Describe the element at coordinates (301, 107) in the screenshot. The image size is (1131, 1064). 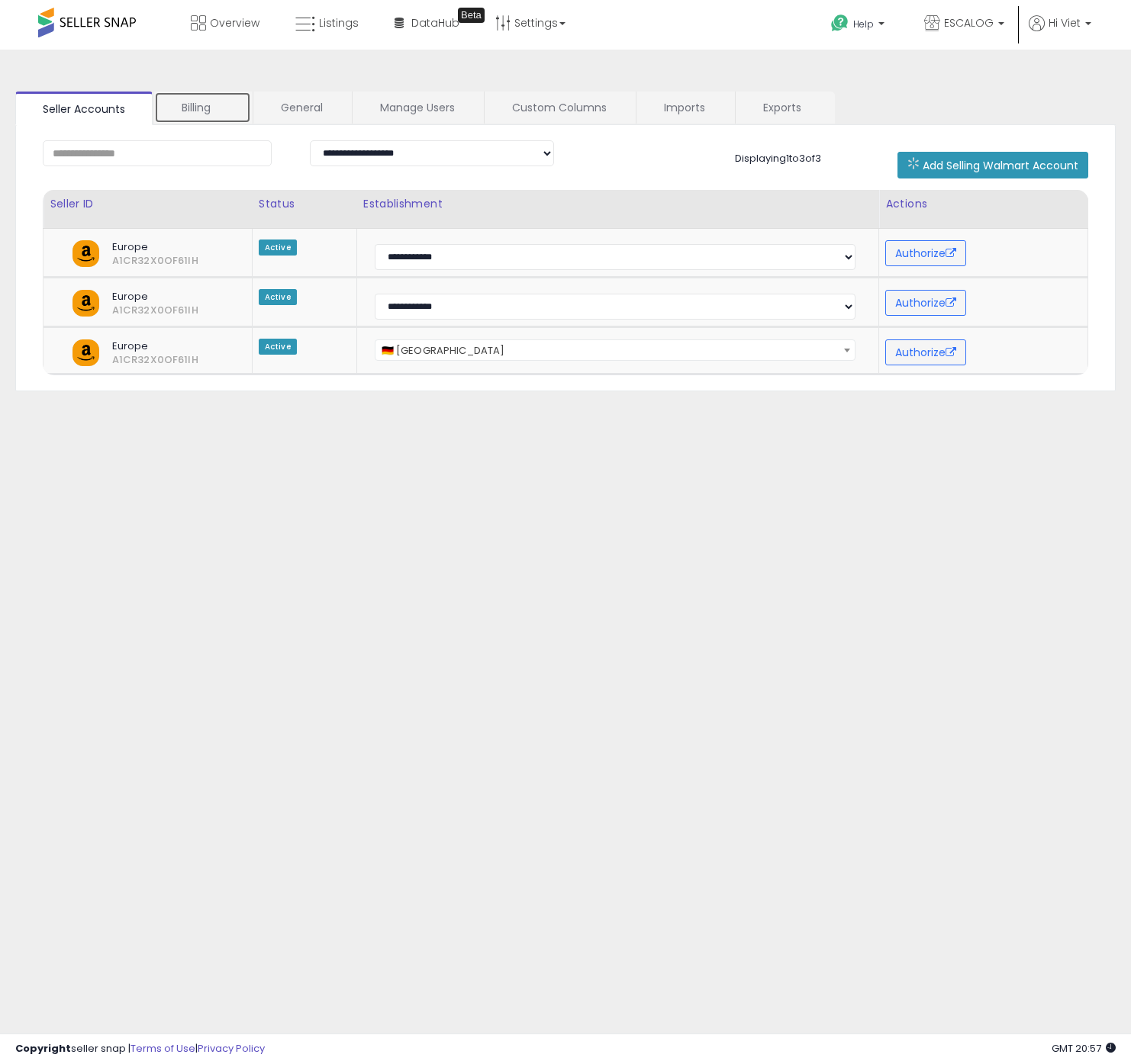
I see `a: General` at that location.